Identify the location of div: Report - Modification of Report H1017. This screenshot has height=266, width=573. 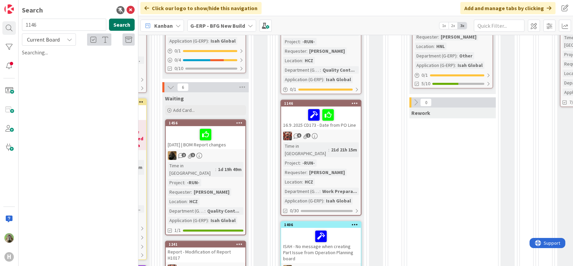
(206, 254).